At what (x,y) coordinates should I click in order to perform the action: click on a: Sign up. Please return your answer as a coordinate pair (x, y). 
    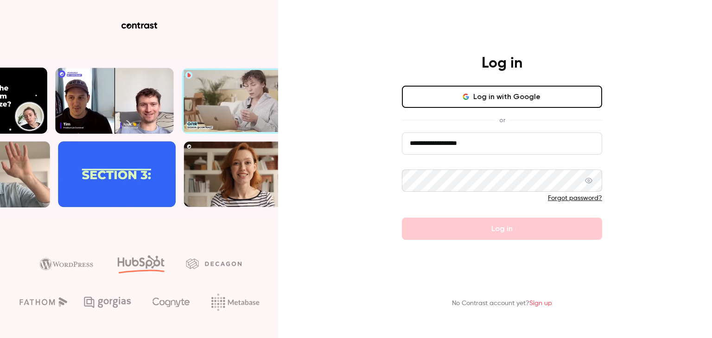
    Looking at the image, I should click on (540, 304).